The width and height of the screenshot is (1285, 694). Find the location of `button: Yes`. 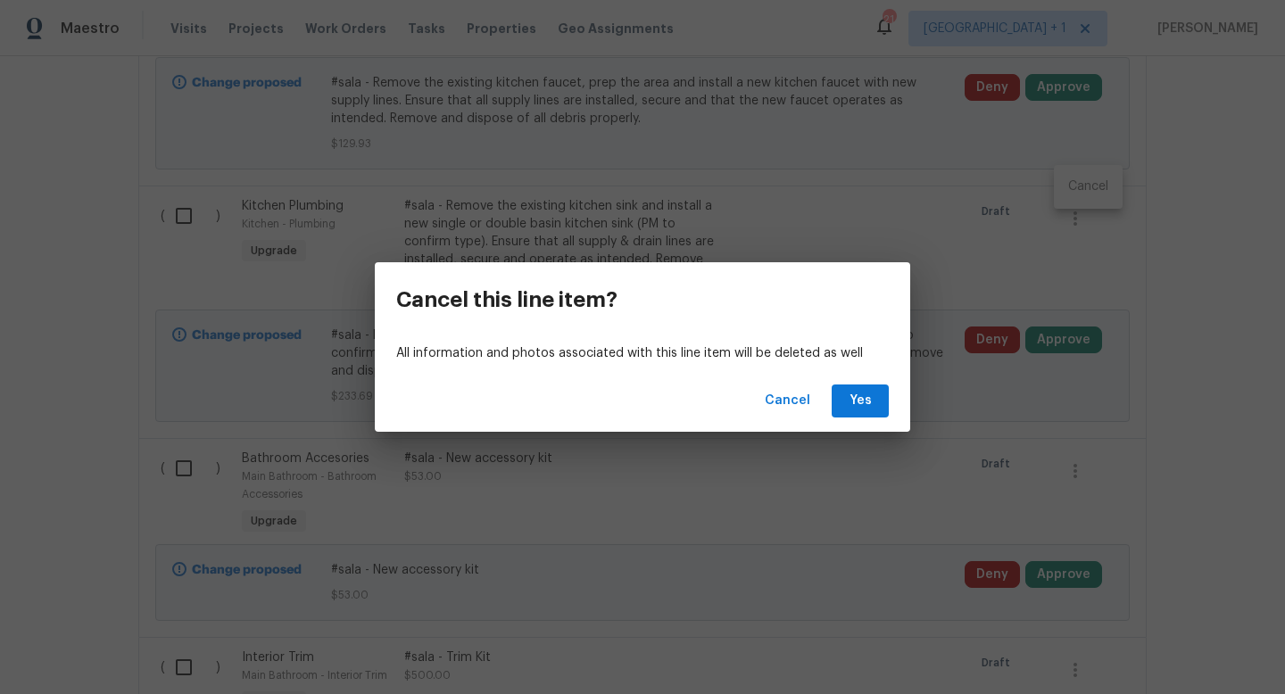

button: Yes is located at coordinates (860, 401).